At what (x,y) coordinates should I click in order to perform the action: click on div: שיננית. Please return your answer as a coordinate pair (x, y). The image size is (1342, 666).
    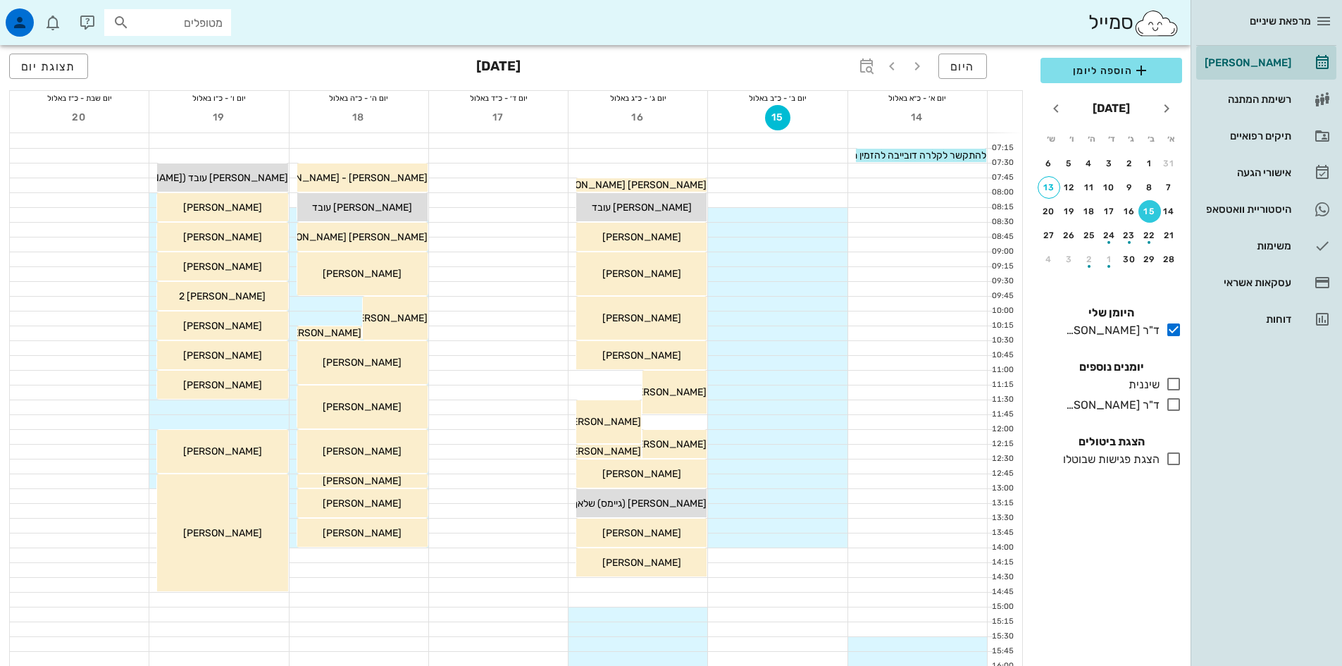
    Looking at the image, I should click on (1141, 385).